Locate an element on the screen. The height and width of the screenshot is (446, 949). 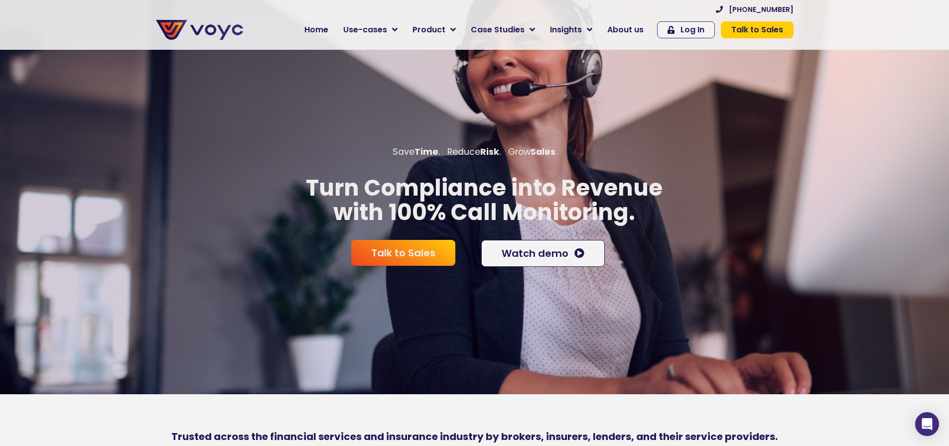
span: About us is located at coordinates (625, 30).